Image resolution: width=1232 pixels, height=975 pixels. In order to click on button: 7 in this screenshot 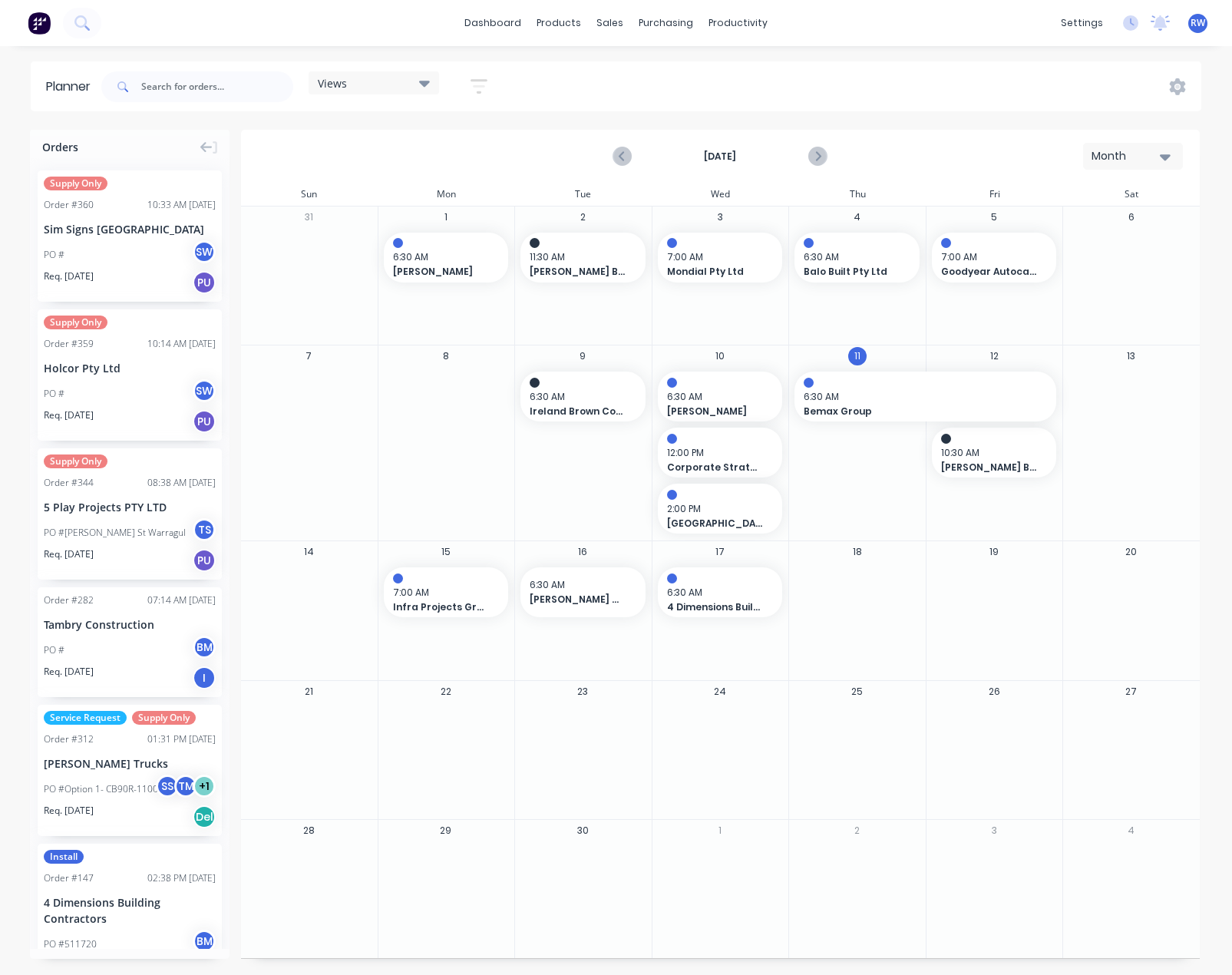, I will do `click(308, 356)`.